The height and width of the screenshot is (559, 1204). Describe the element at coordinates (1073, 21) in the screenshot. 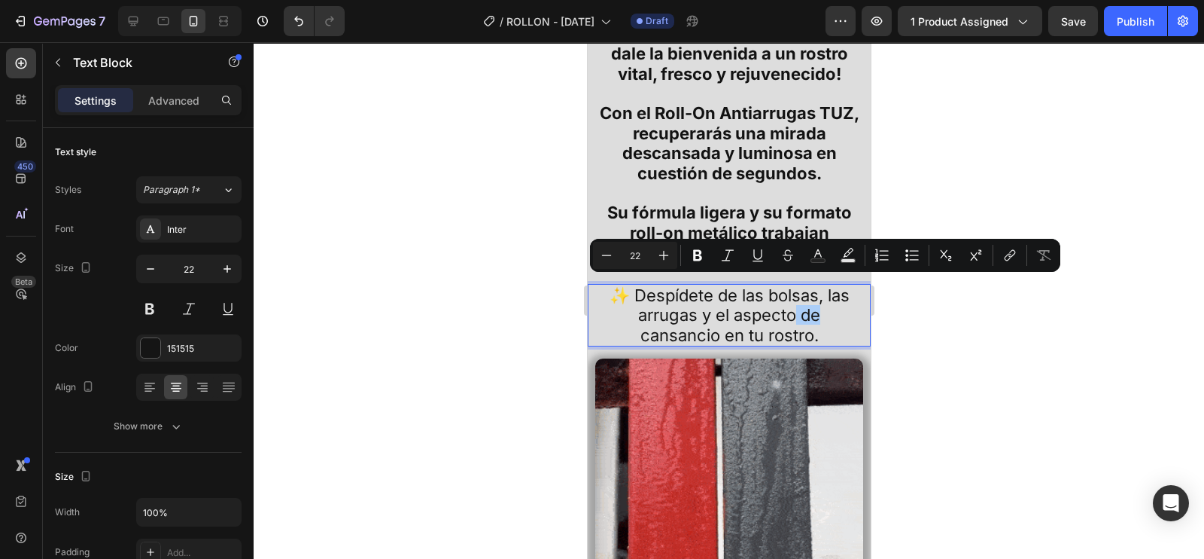

I see `button: Save` at that location.